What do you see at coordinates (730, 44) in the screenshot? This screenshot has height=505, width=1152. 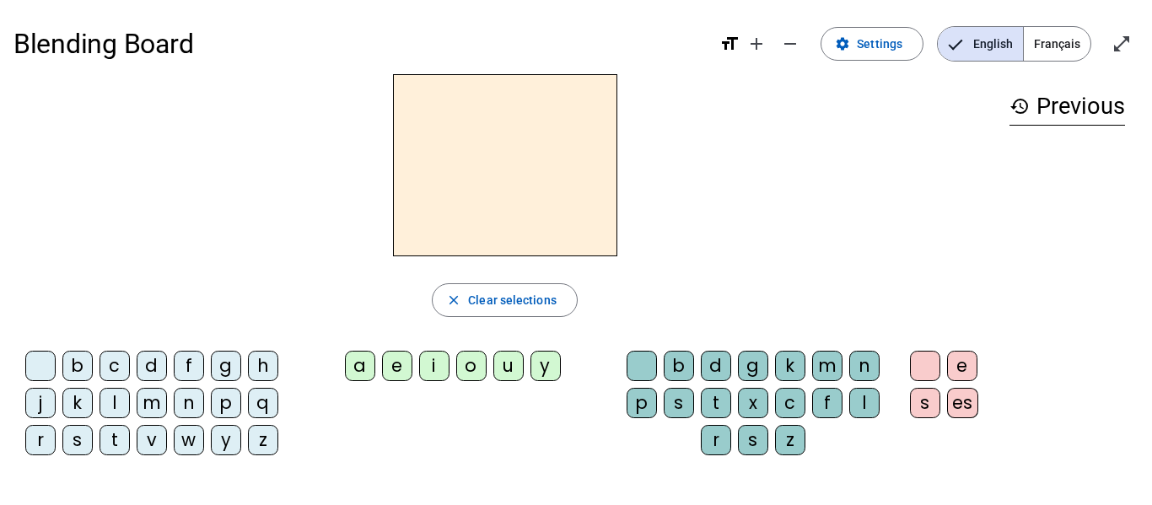 I see `mat-icon: format_size` at bounding box center [730, 44].